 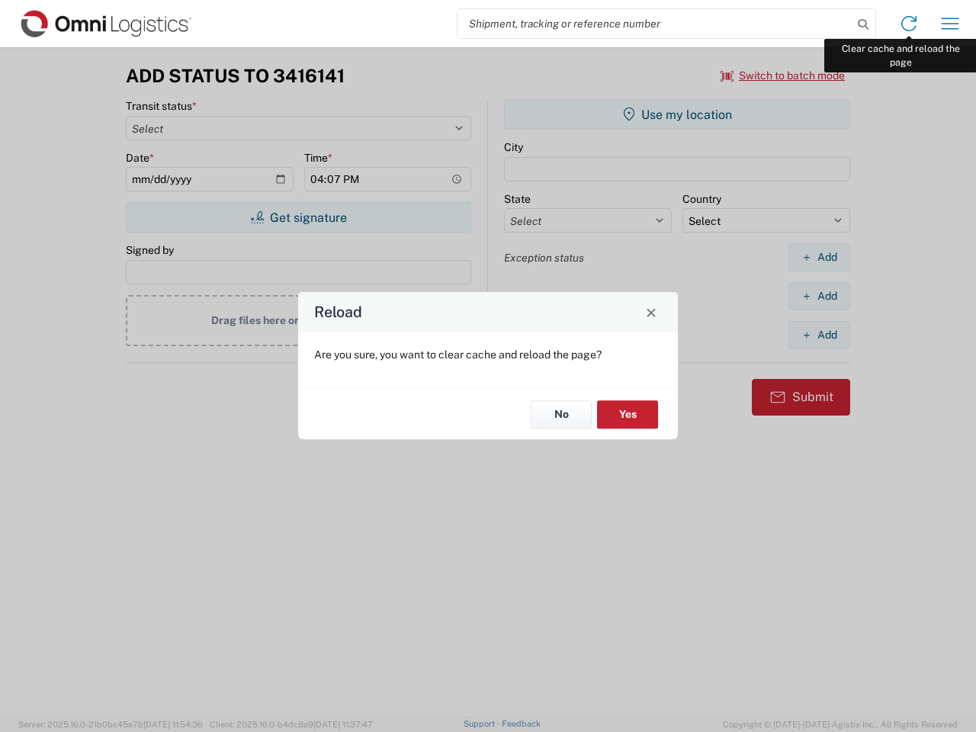 What do you see at coordinates (338, 312) in the screenshot?
I see `h4: Reload` at bounding box center [338, 312].